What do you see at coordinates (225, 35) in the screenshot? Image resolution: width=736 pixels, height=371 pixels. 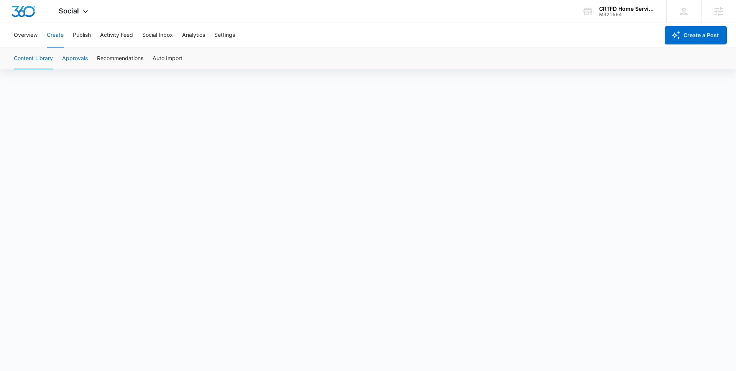 I see `button: Settings` at bounding box center [225, 35].